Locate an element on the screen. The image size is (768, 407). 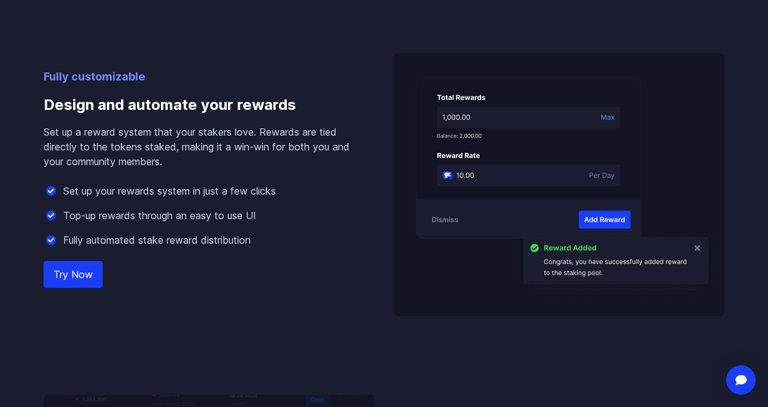
p: Set up a reward system that your stakers love. Rewards are tied directly to the tokens staked, ma... is located at coordinates (199, 147).